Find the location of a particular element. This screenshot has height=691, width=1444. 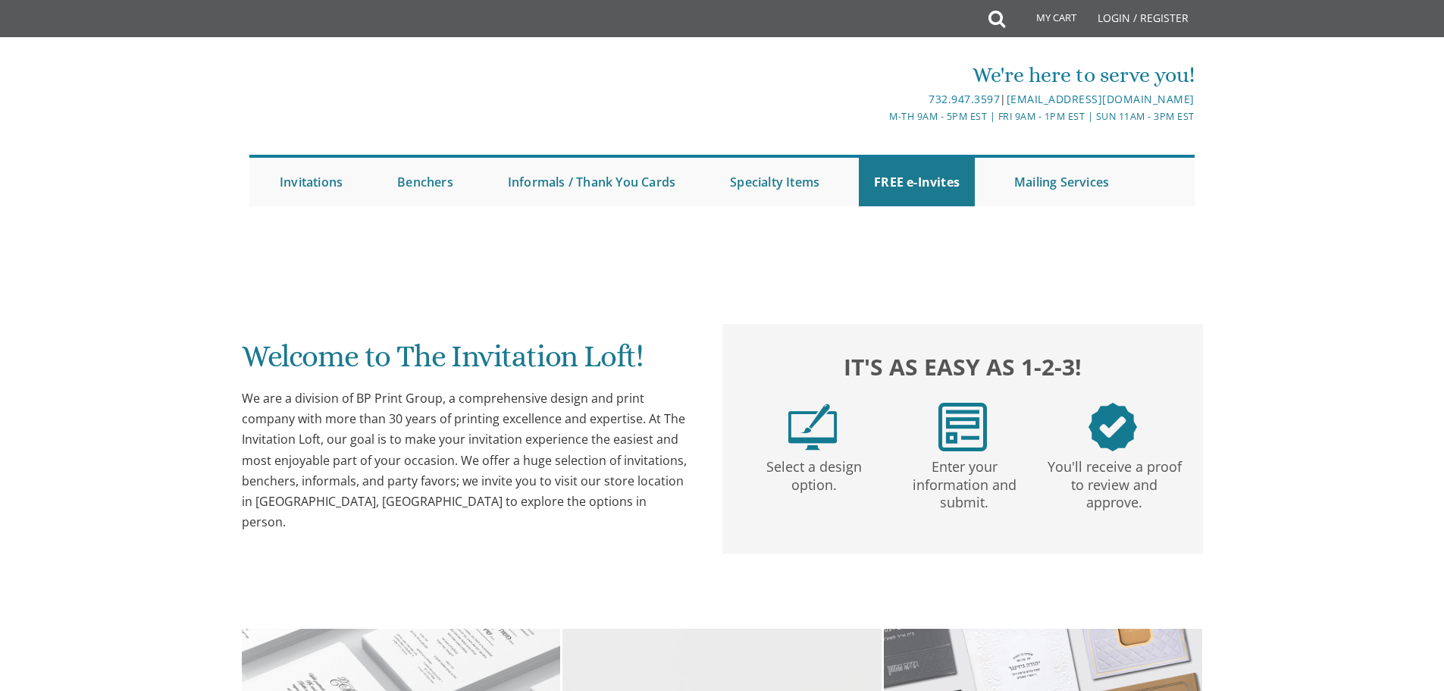

p: You'll receive a proof to review and approve. is located at coordinates (1114, 481).